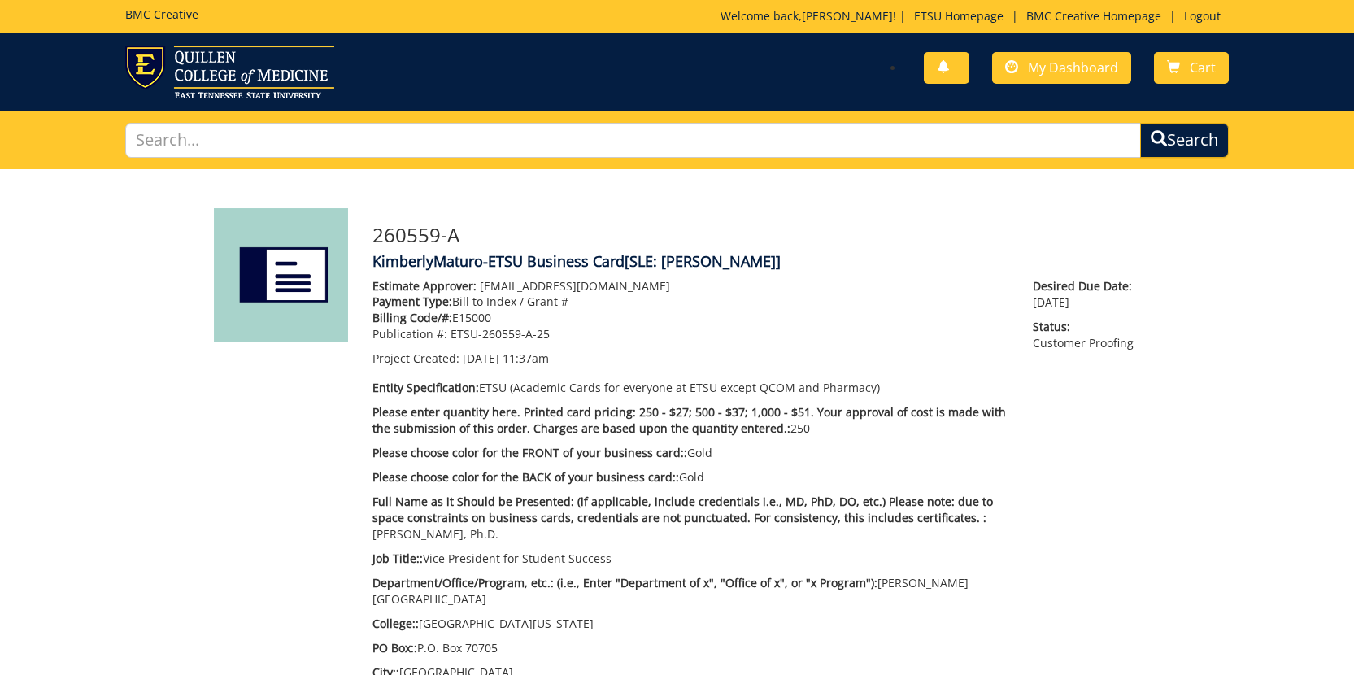 The image size is (1354, 675). Describe the element at coordinates (1202, 15) in the screenshot. I see `a: Logout` at that location.